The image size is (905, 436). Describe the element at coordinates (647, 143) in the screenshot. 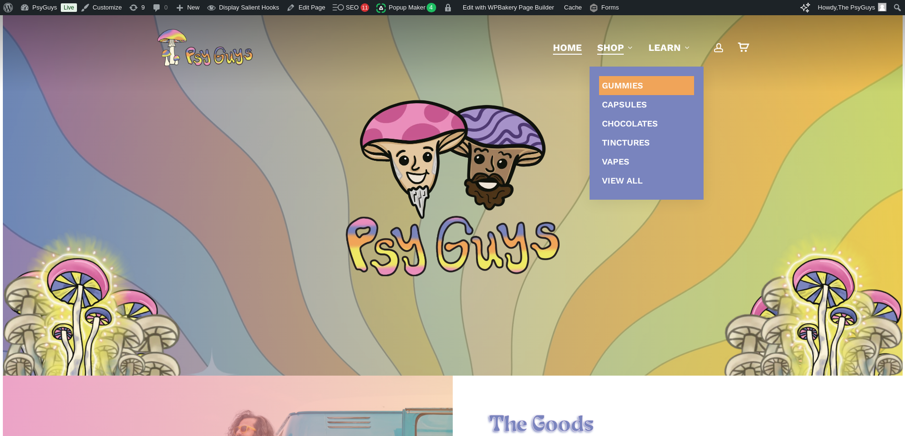

I see `a: Tinctures` at that location.